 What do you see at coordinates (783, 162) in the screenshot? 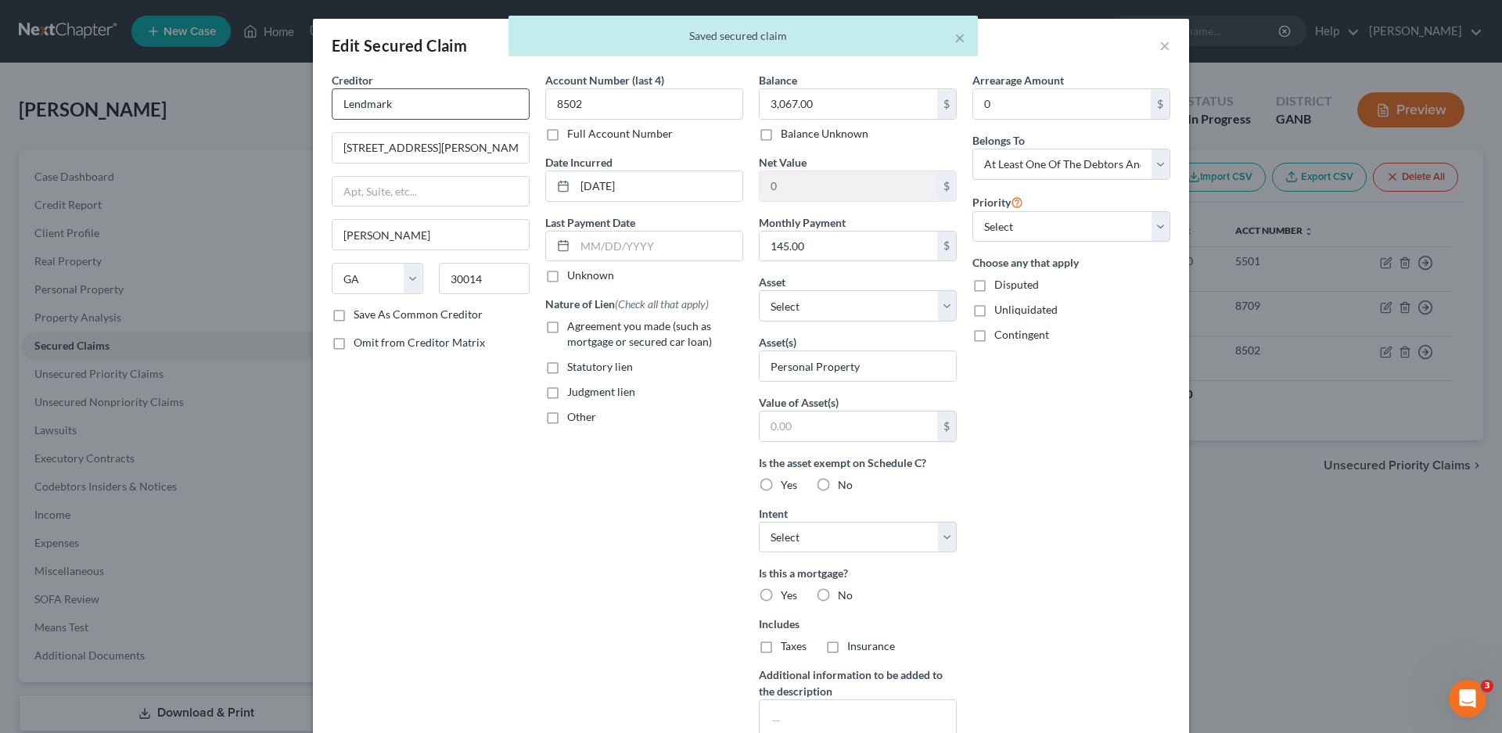
I see `label: Net Value` at bounding box center [783, 162].